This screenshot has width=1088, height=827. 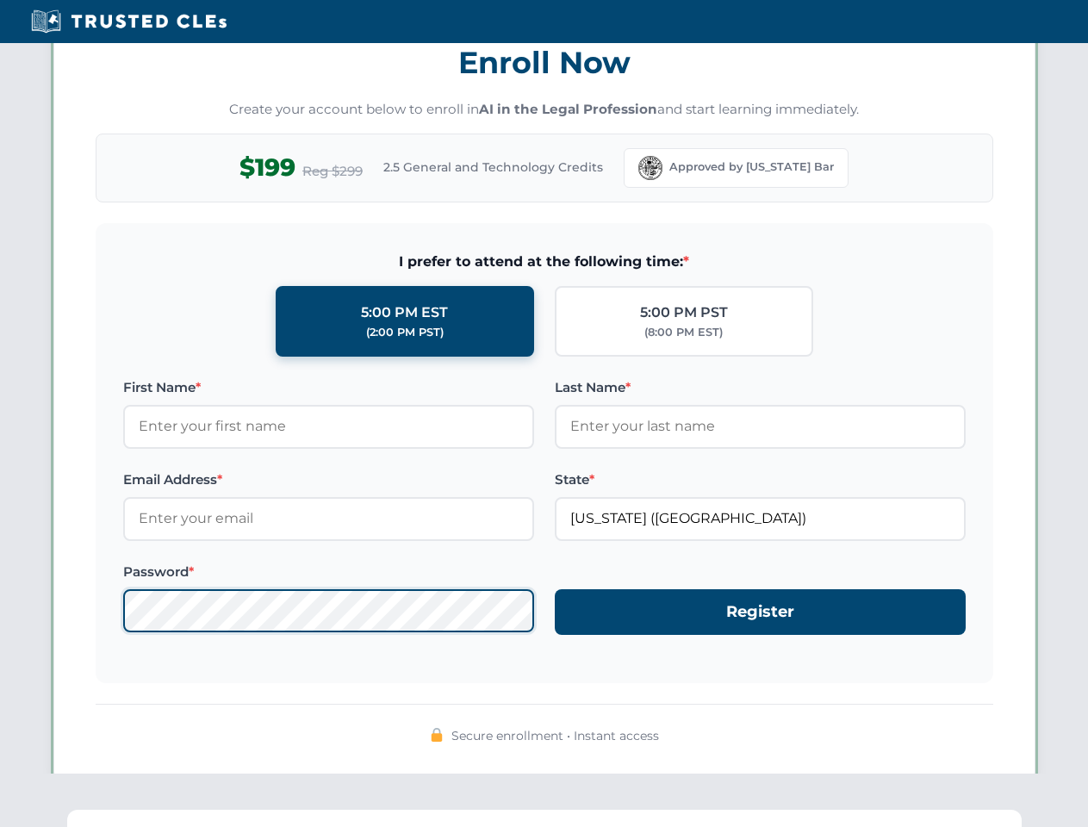 I want to click on span: $199, so click(x=267, y=167).